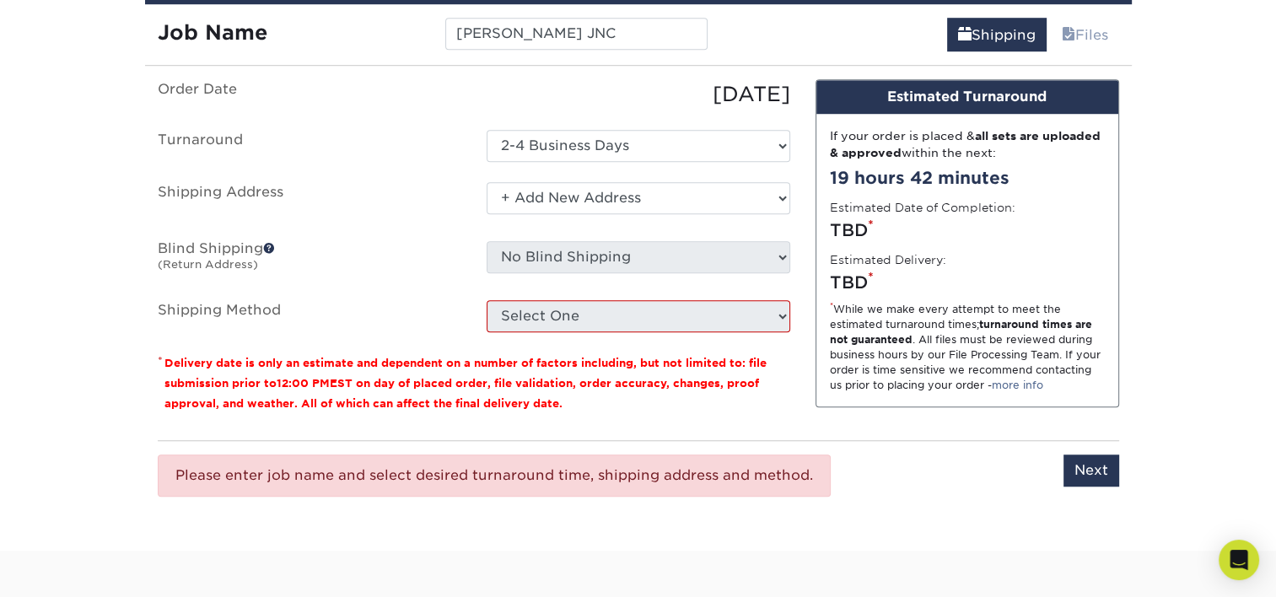 The height and width of the screenshot is (597, 1276). I want to click on label: Shipping Address, so click(310, 202).